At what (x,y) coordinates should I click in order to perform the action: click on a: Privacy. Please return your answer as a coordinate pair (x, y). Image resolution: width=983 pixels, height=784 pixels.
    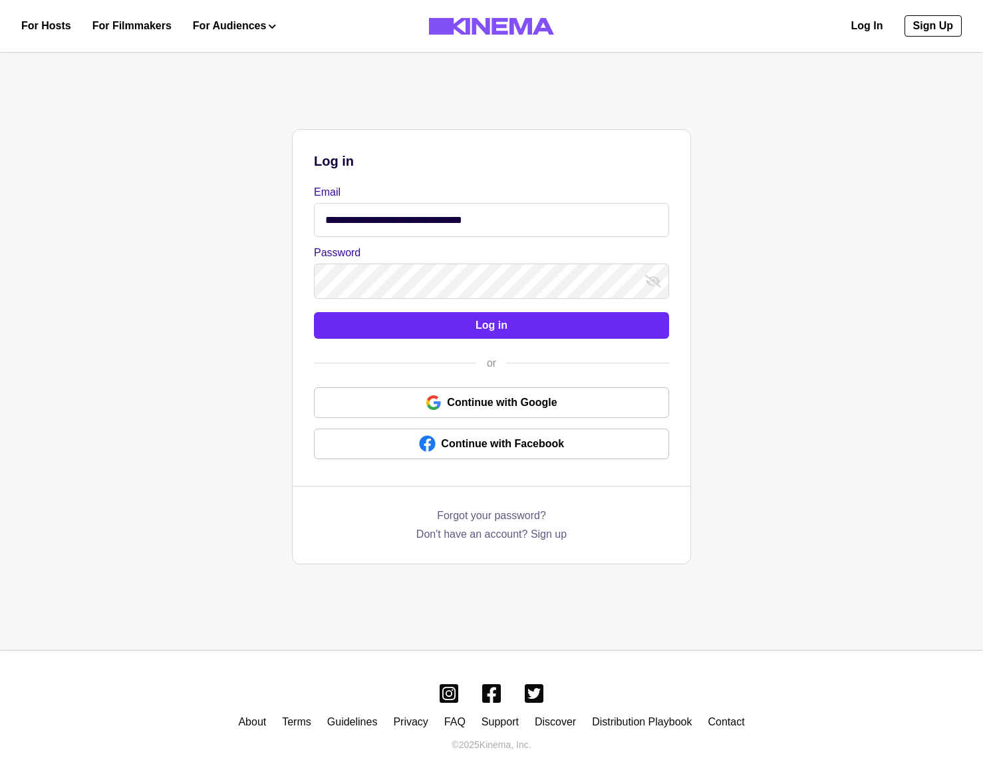
    Looking at the image, I should click on (410, 721).